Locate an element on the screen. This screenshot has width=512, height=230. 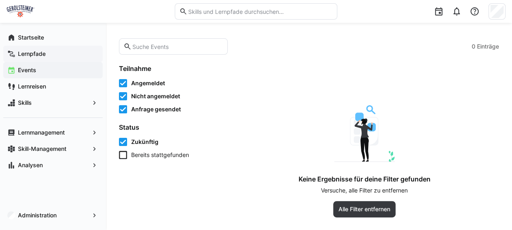
input: Skills und Lernpfade durchsuchen… is located at coordinates (260, 11).